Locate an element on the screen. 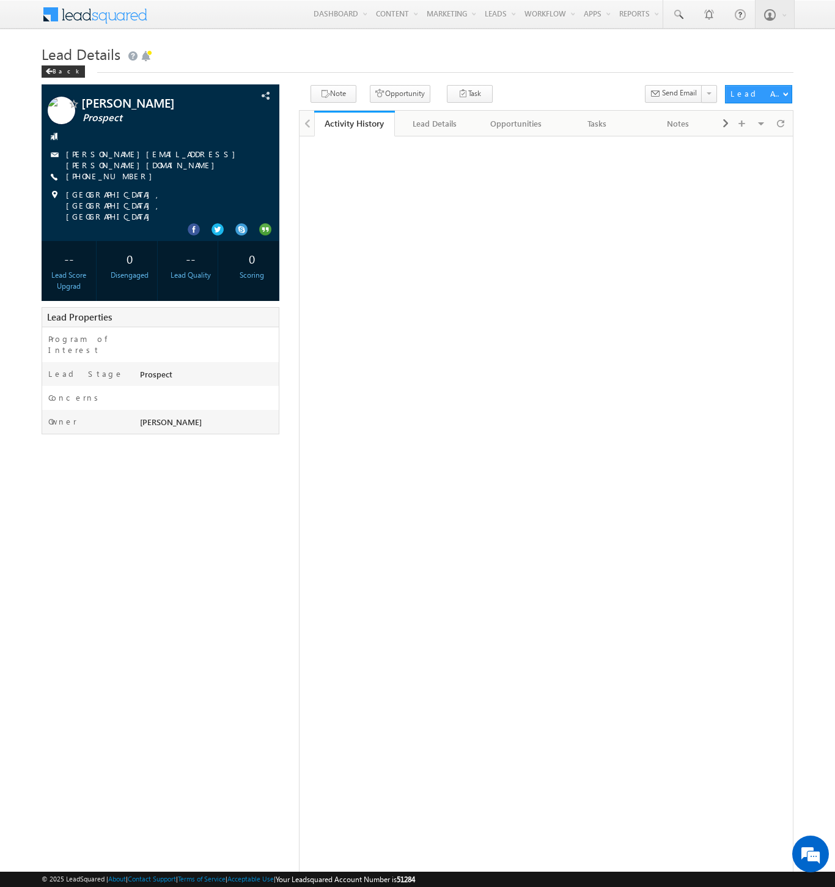 Image resolution: width=835 pixels, height=887 pixels. div: Lead Actions is located at coordinates (756, 94).